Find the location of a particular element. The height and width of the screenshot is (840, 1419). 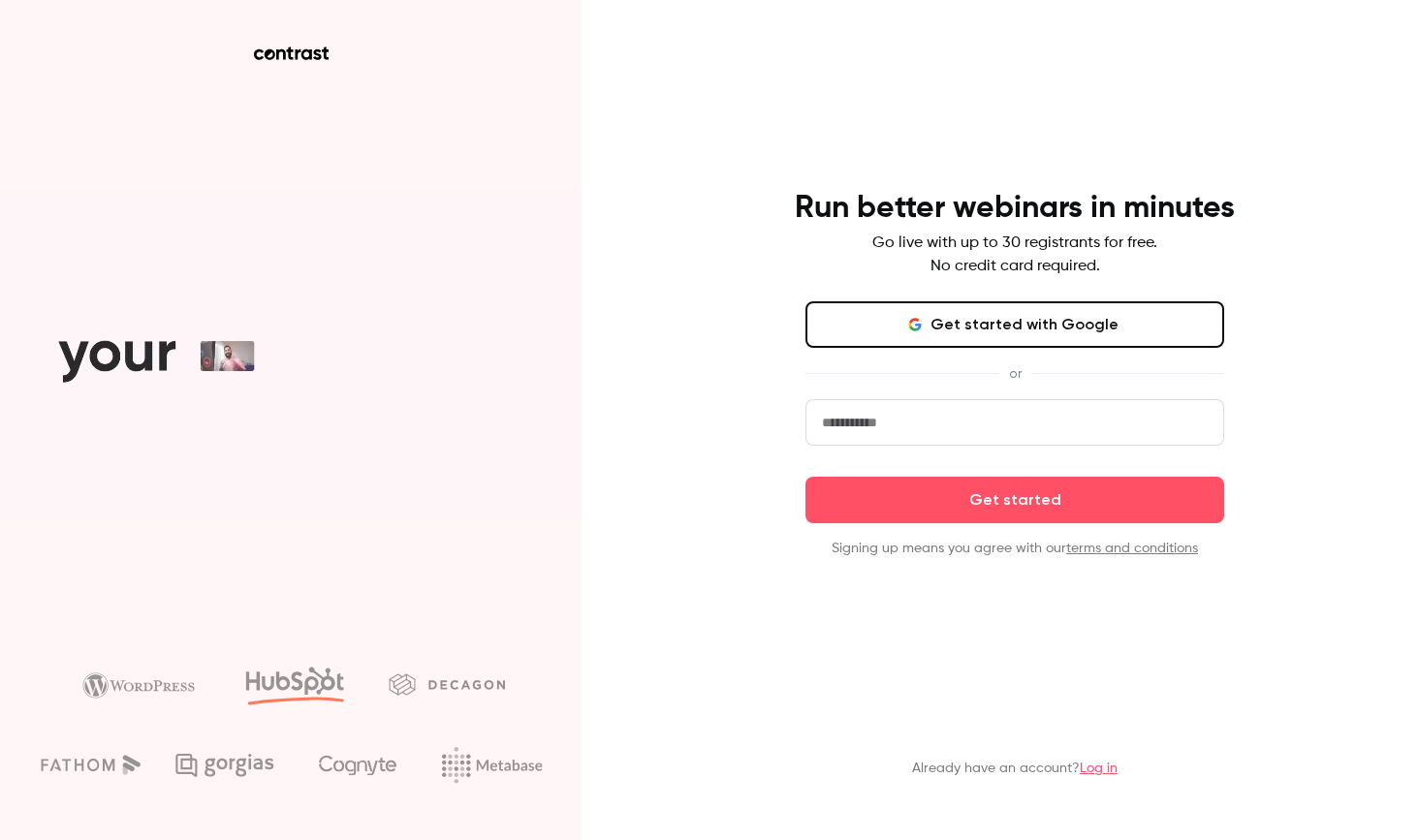

a: terms and conditions is located at coordinates (1132, 548).